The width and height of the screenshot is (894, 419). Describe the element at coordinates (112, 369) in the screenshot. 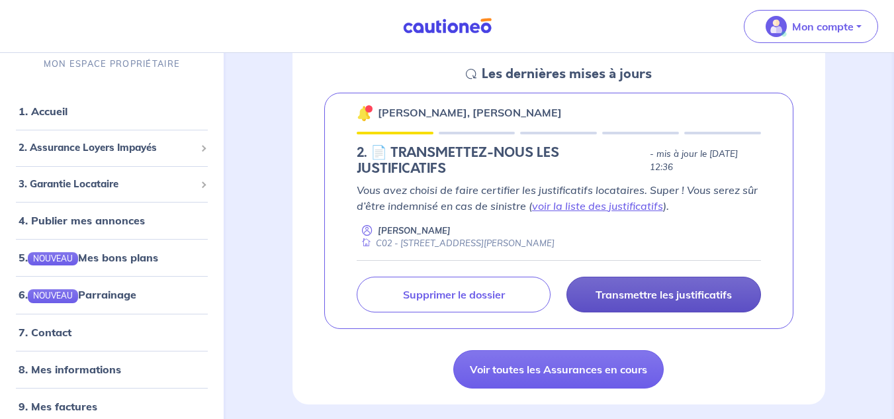

I see `div: 8. Mes informations` at that location.